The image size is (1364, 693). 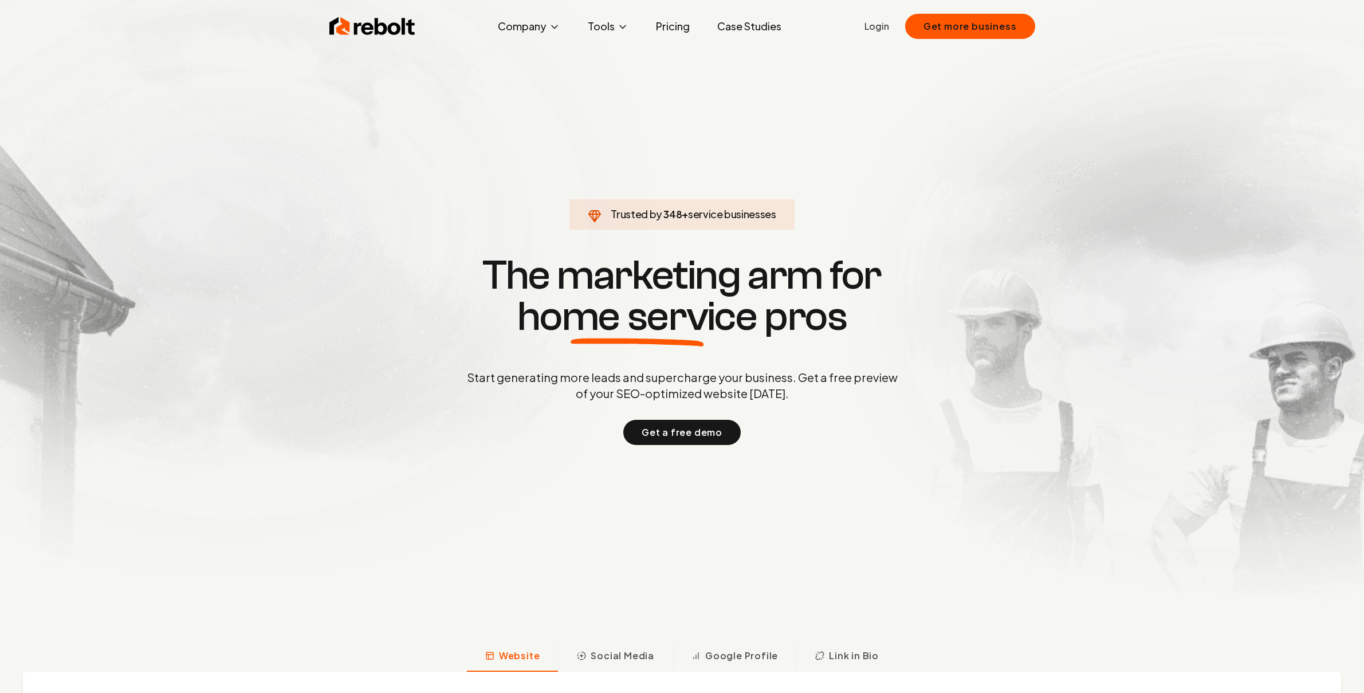 What do you see at coordinates (682, 296) in the screenshot?
I see `h1: The marketing arm for pros` at bounding box center [682, 296].